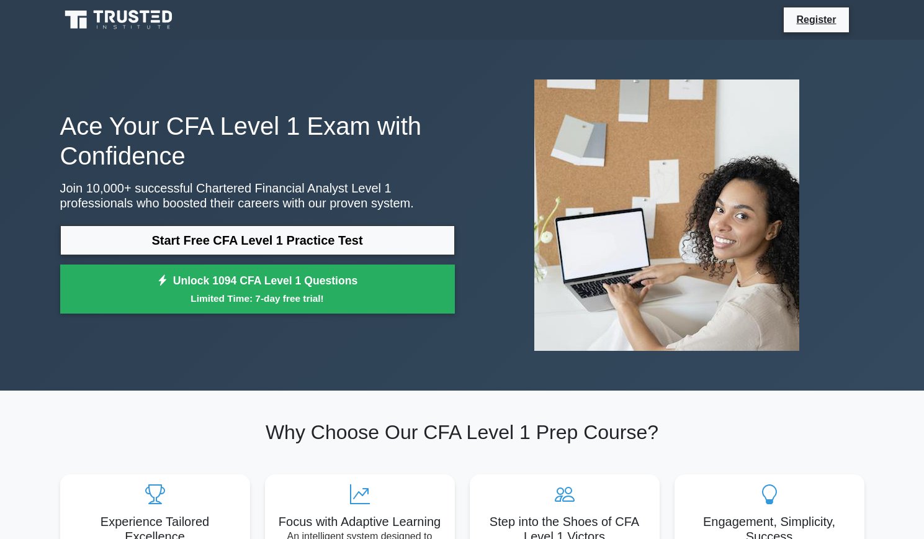  Describe the element at coordinates (360, 521) in the screenshot. I see `h5: Focus with Adaptive Learning` at that location.